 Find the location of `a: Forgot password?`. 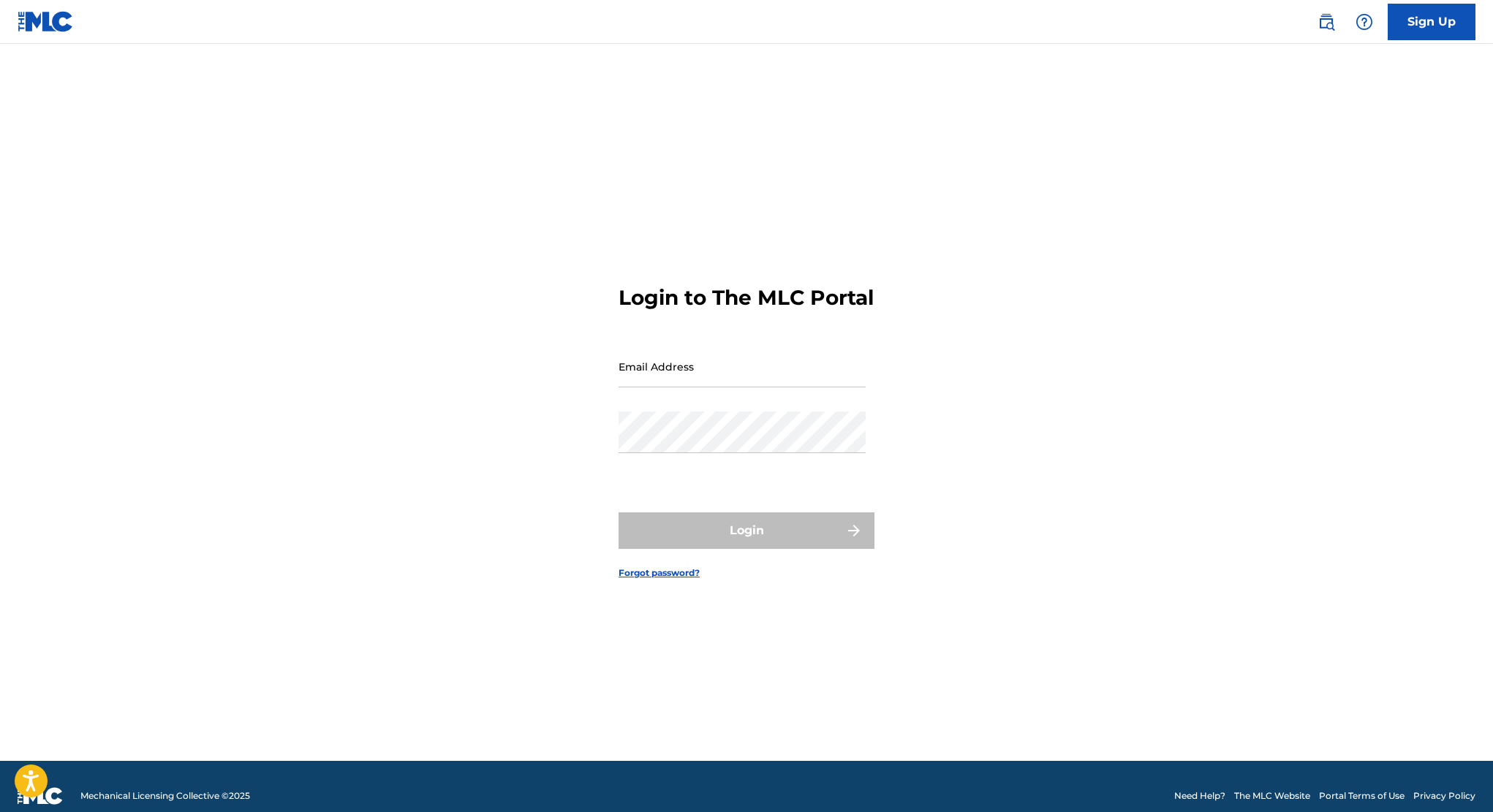

a: Forgot password? is located at coordinates (659, 573).